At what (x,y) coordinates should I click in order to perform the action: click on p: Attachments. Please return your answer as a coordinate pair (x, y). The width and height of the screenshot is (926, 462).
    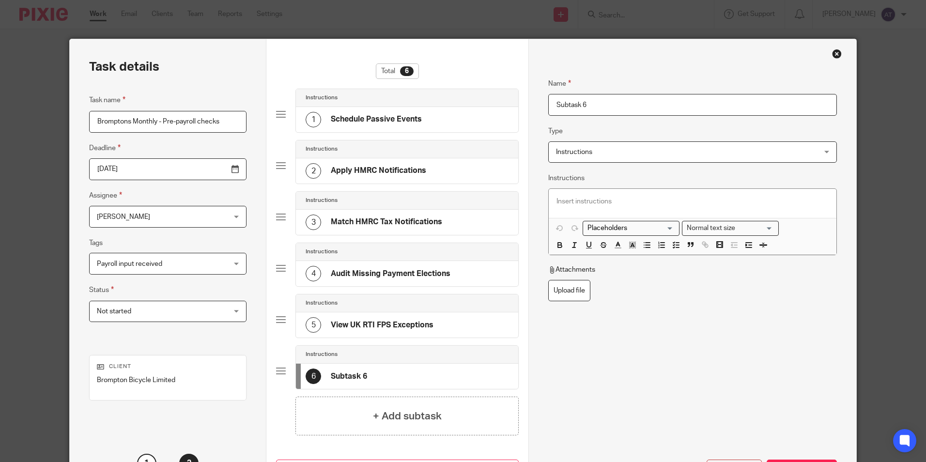
    Looking at the image, I should click on (571, 270).